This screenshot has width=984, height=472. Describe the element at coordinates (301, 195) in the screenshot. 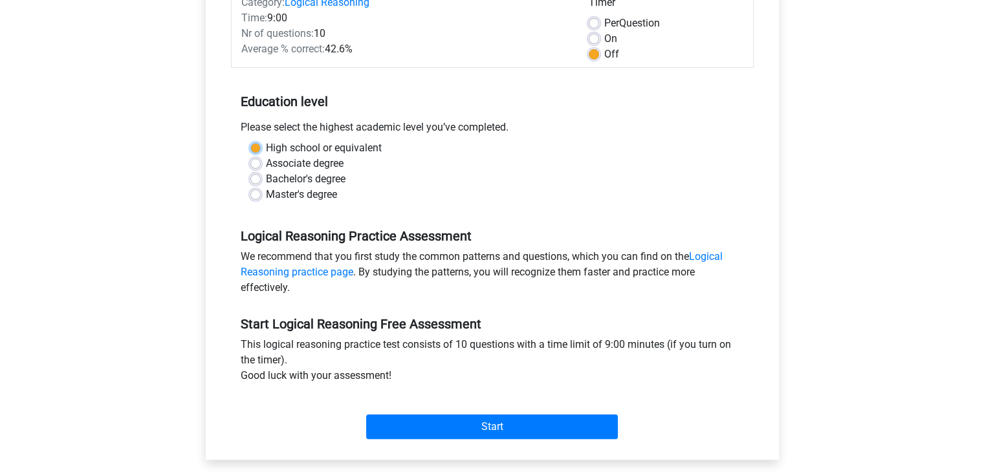

I see `label: Master's degree` at that location.